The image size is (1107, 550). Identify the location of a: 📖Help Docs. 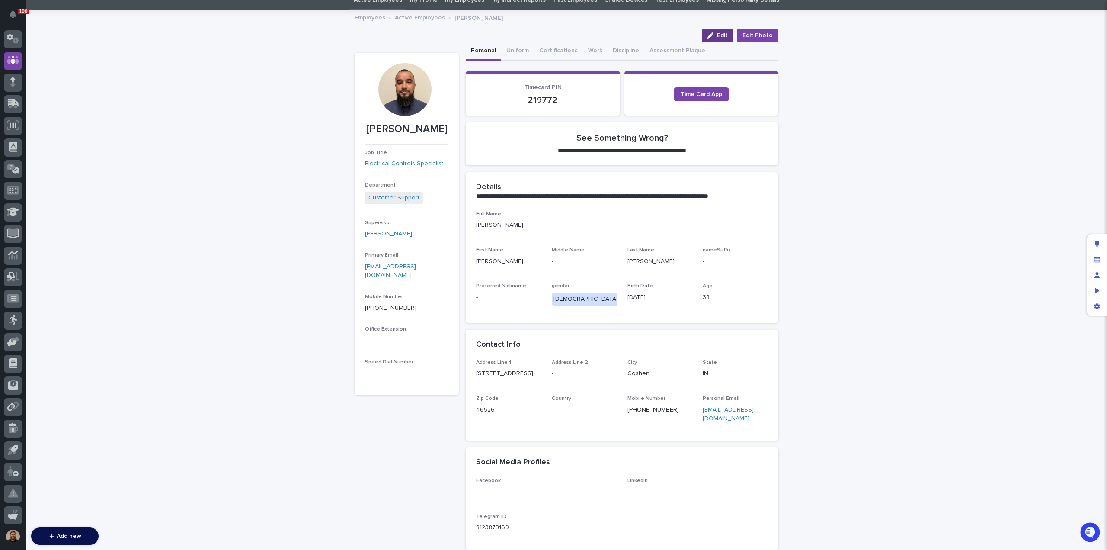
(28, 143).